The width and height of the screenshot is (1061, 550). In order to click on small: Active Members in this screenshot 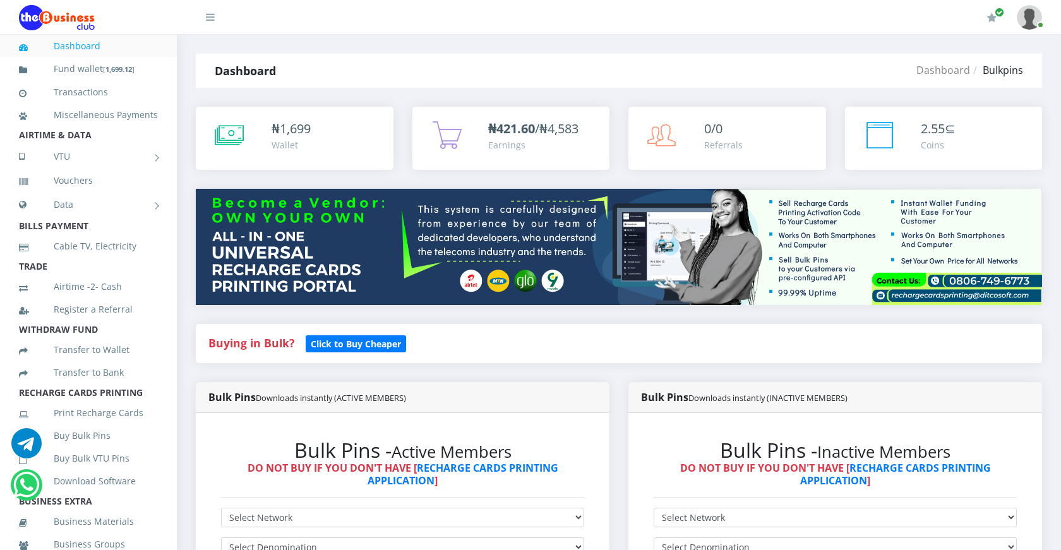, I will do `click(452, 452)`.